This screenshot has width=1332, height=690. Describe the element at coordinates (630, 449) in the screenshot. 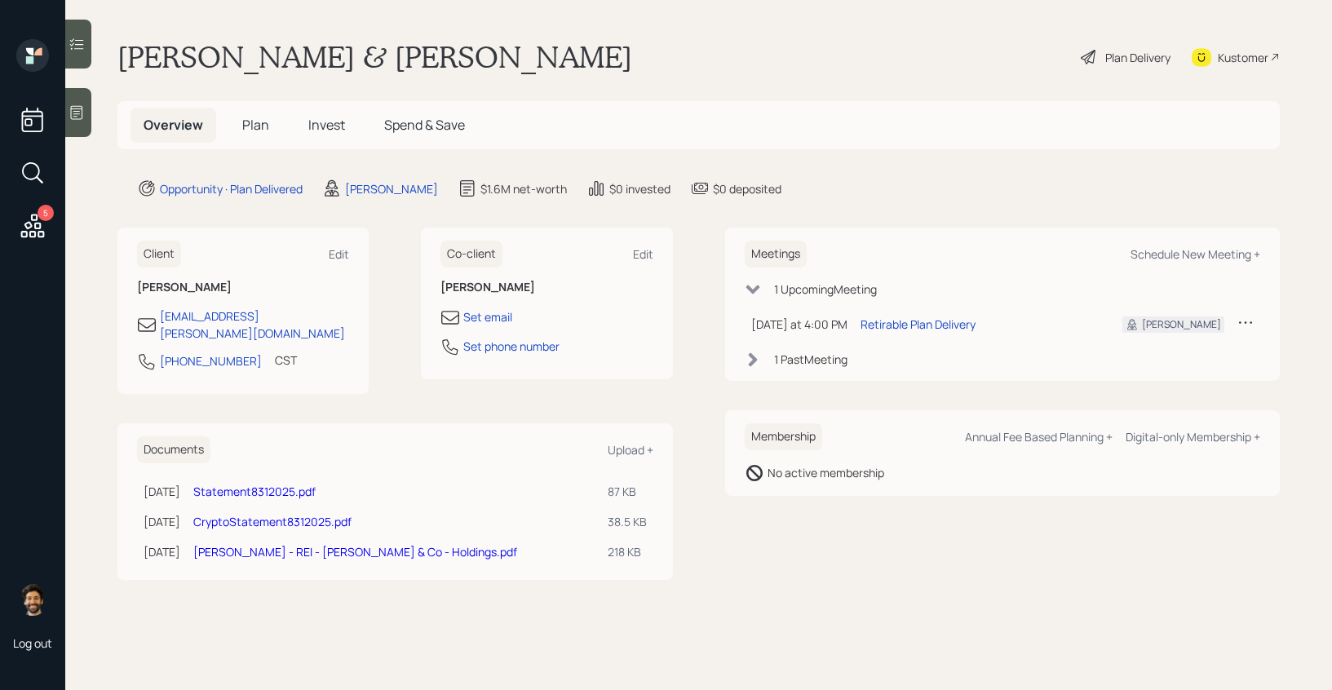

I see `div: Upload +` at that location.